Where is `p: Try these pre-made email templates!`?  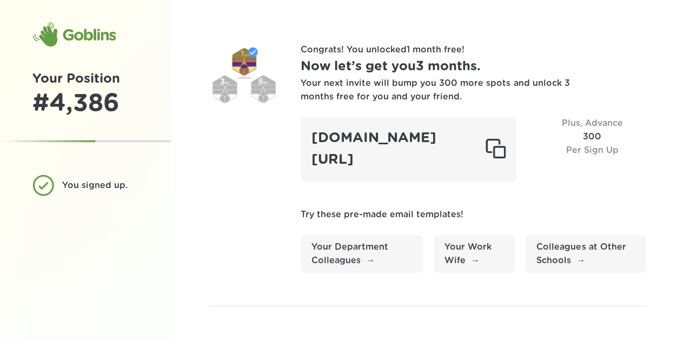
p: Try these pre-made email templates! is located at coordinates (473, 215).